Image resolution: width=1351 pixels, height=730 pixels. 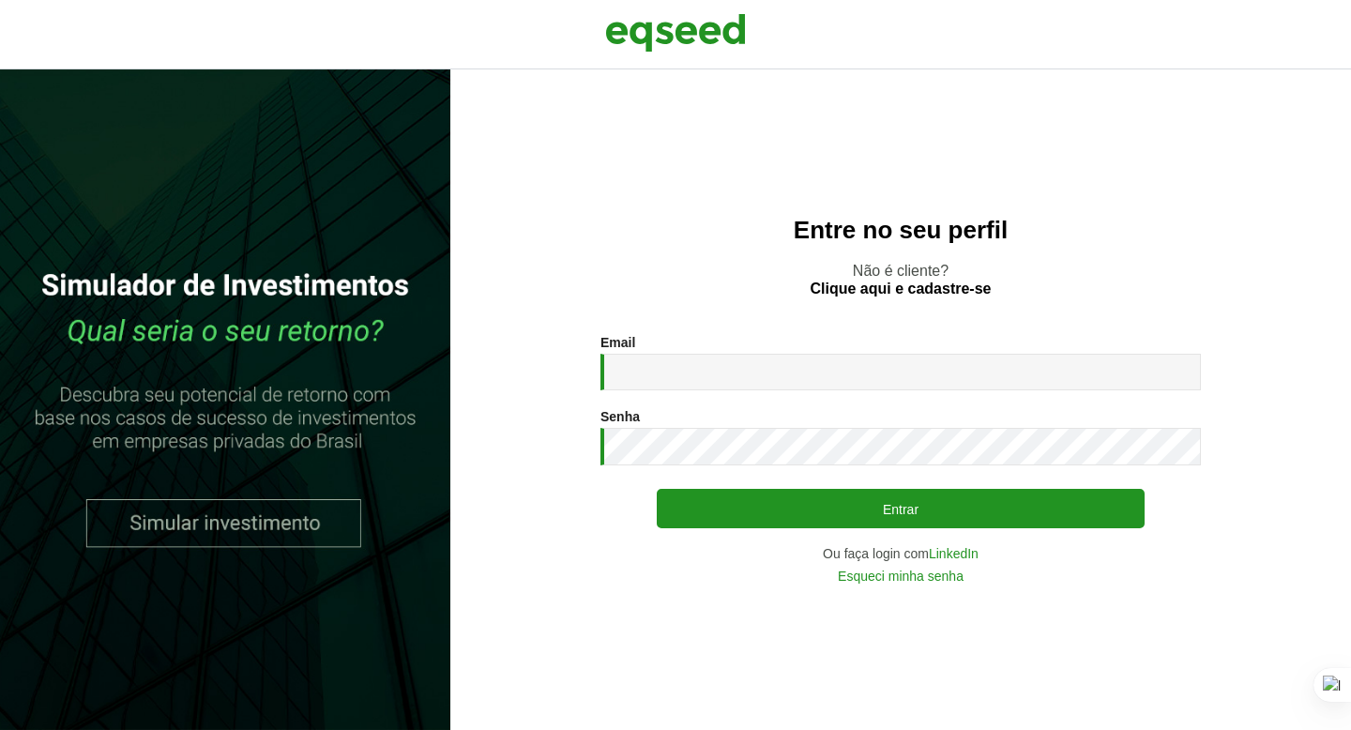 What do you see at coordinates (953, 553) in the screenshot?
I see `a: LinkedIn` at bounding box center [953, 553].